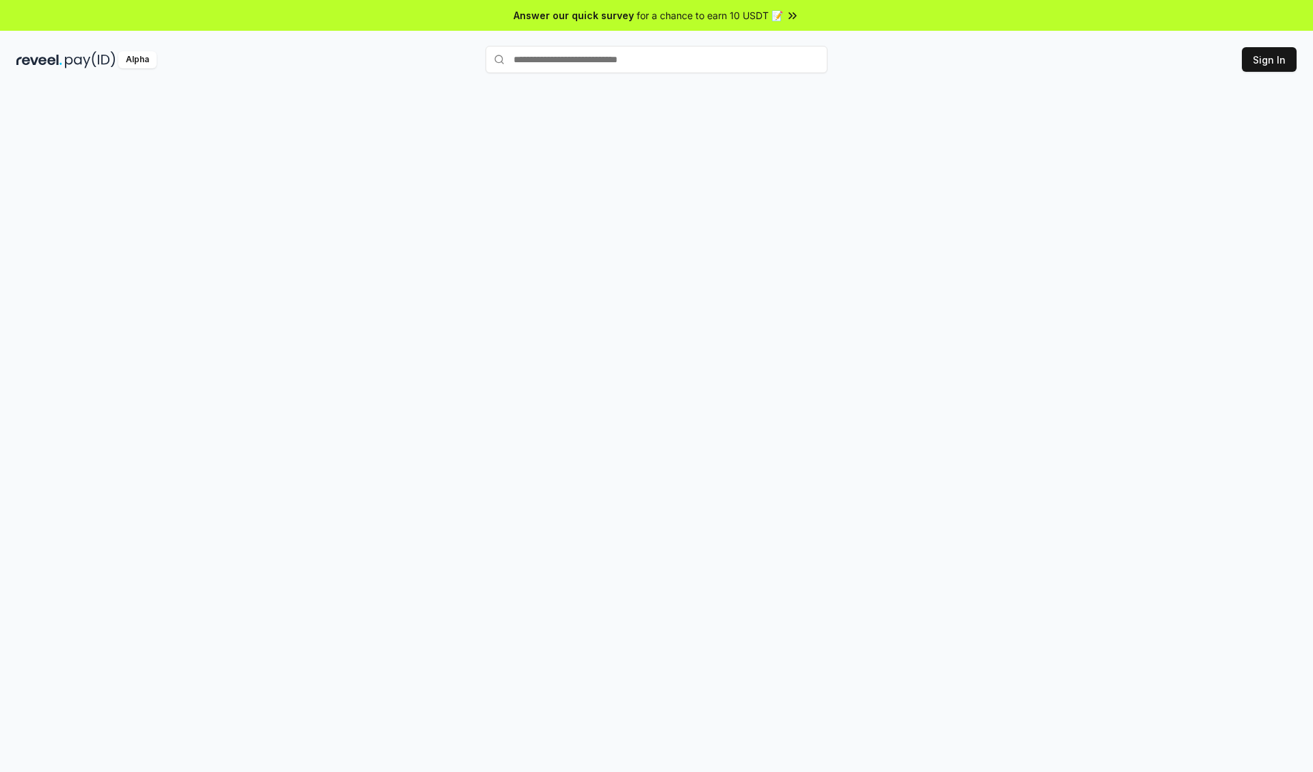  Describe the element at coordinates (39, 59) in the screenshot. I see `img: reveel_dark` at that location.